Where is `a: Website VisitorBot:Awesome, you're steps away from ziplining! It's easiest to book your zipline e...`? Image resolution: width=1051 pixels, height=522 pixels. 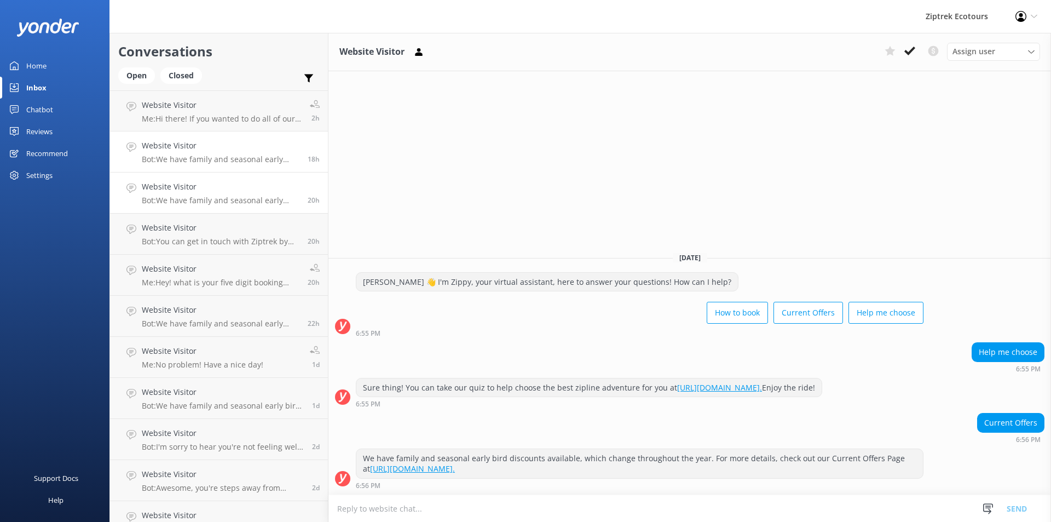 a: Website VisitorBot:Awesome, you're steps away from ziplining! It's easiest to book your zipline e... is located at coordinates (219, 480).